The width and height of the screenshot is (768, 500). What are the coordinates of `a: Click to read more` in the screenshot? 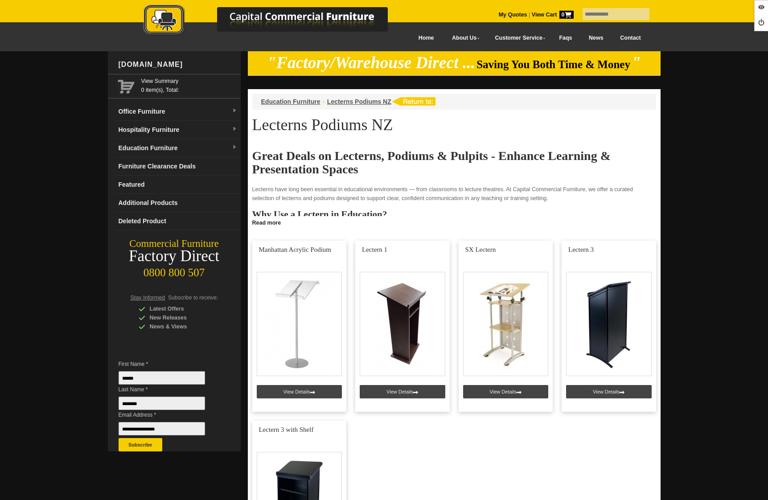 It's located at (454, 222).